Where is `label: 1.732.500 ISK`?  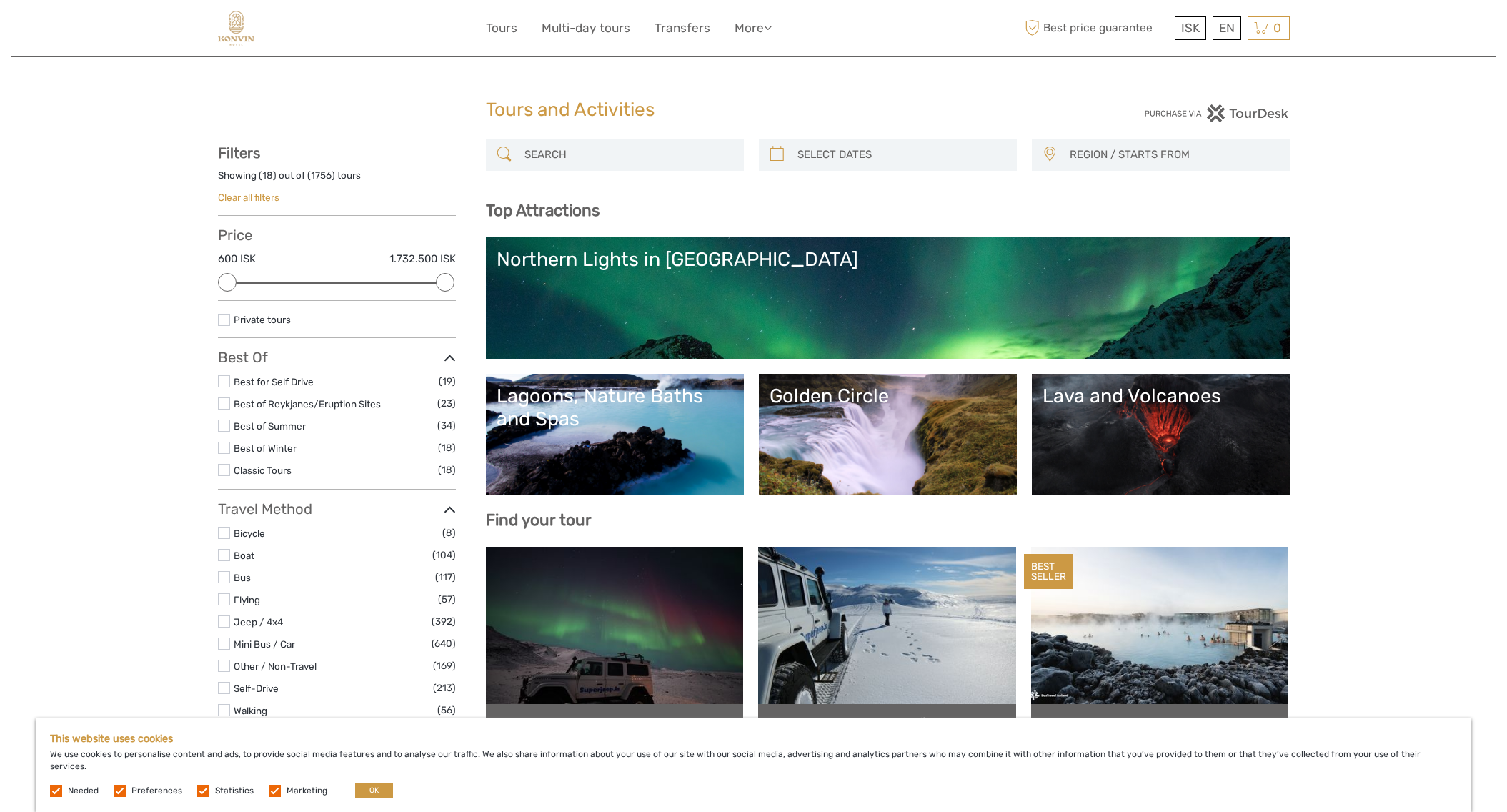 label: 1.732.500 ISK is located at coordinates (422, 258).